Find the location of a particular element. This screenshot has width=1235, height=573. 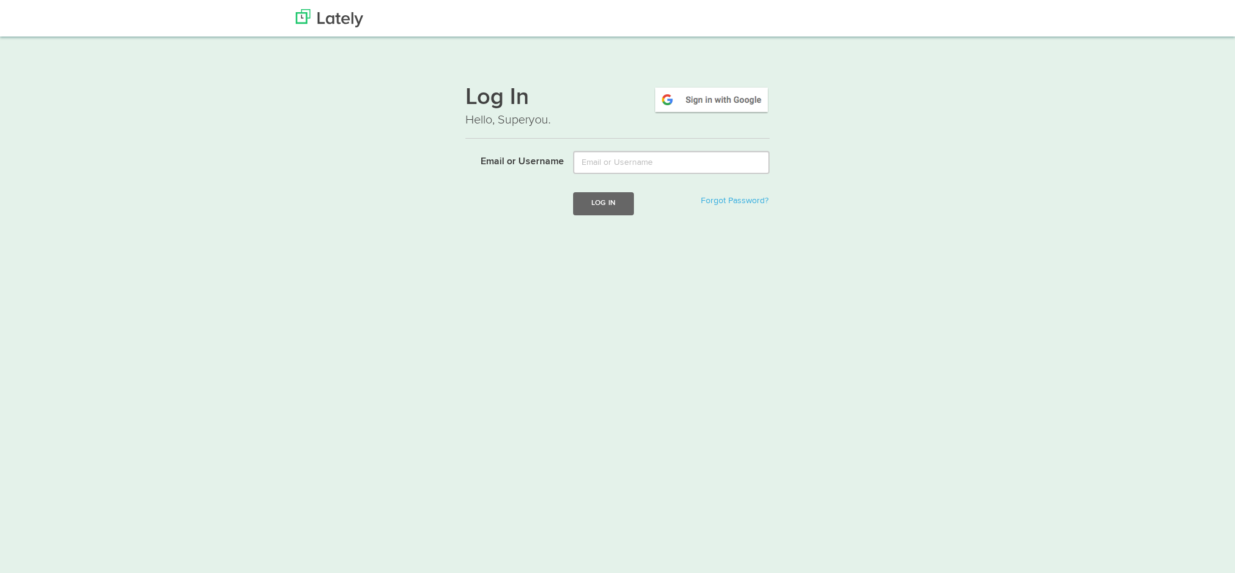

img: Lately is located at coordinates (329, 18).